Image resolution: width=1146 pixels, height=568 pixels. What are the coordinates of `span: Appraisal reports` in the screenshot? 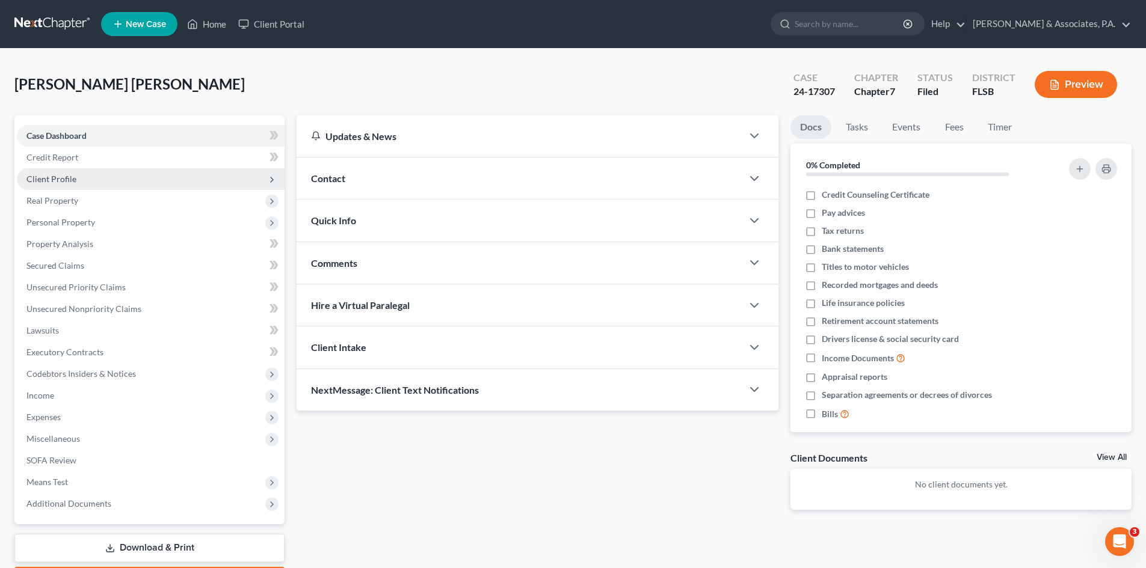 It's located at (854, 377).